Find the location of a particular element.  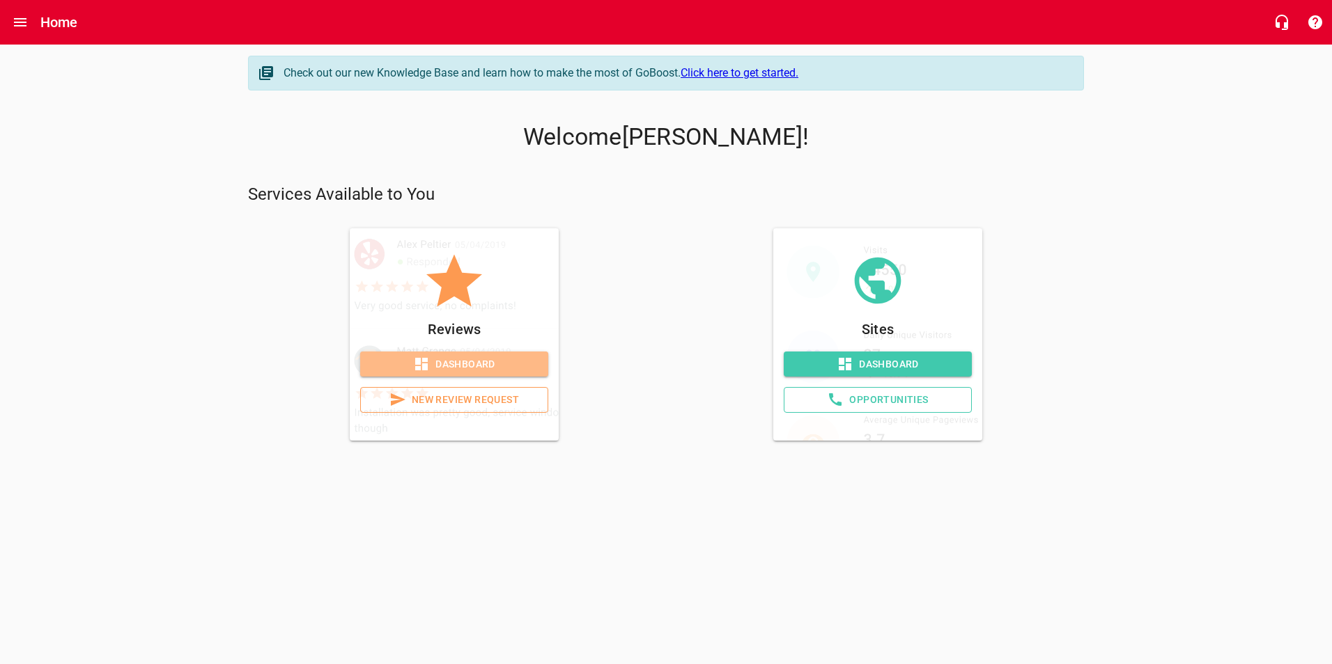

h6: Home is located at coordinates (59, 22).